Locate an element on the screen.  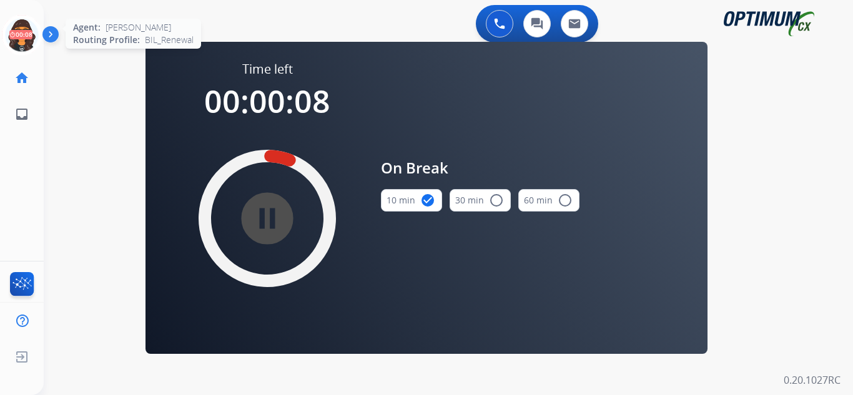
span: On Break is located at coordinates (480, 168).